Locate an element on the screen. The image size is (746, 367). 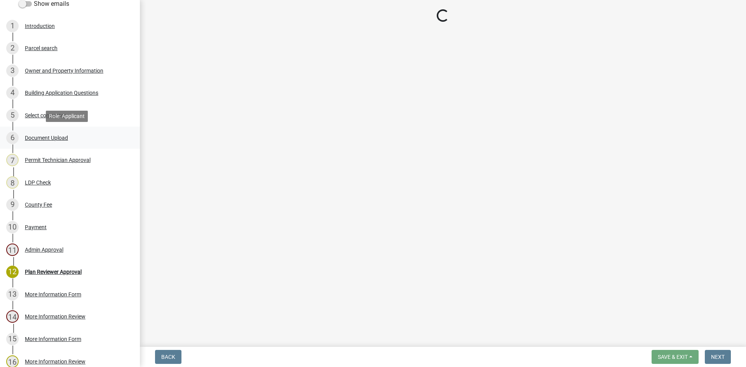
div: 6 is located at coordinates (12, 138).